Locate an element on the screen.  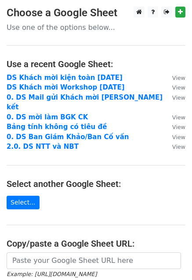
h4: Select another Google Sheet: is located at coordinates (96, 184).